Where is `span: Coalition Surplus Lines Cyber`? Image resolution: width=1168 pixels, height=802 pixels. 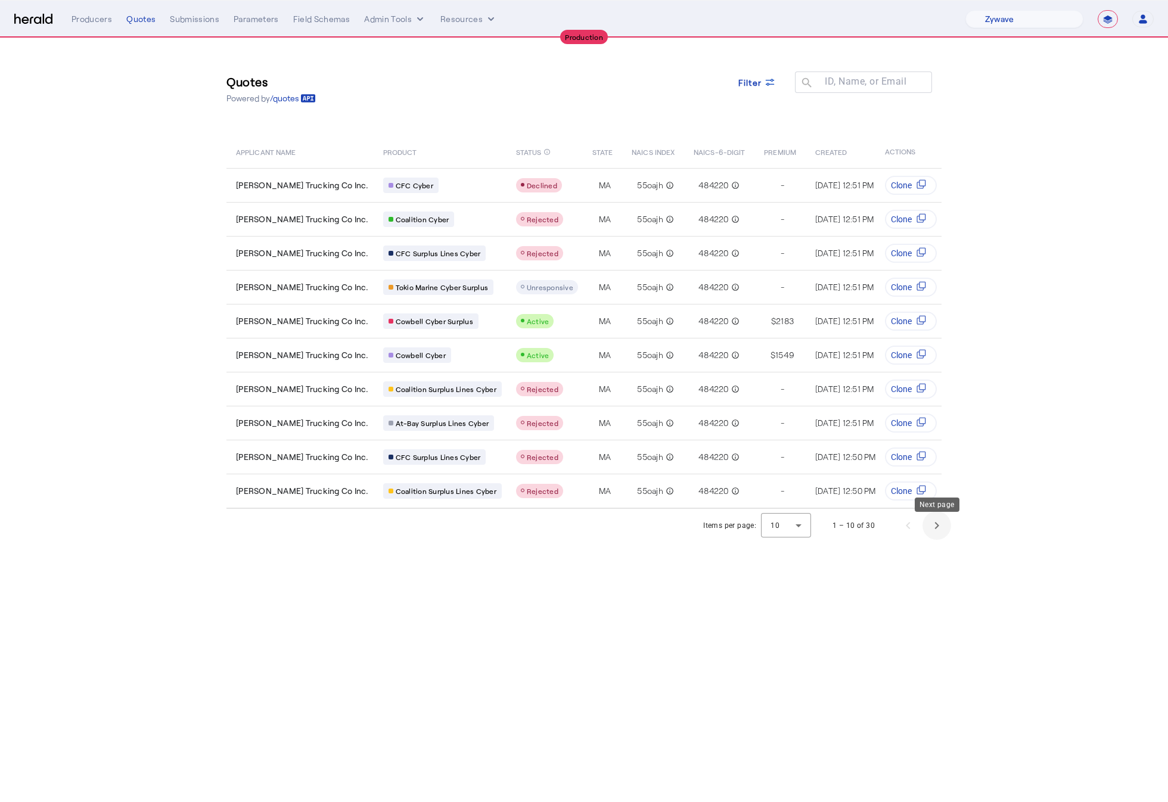
span: Coalition Surplus Lines Cyber is located at coordinates (446, 491).